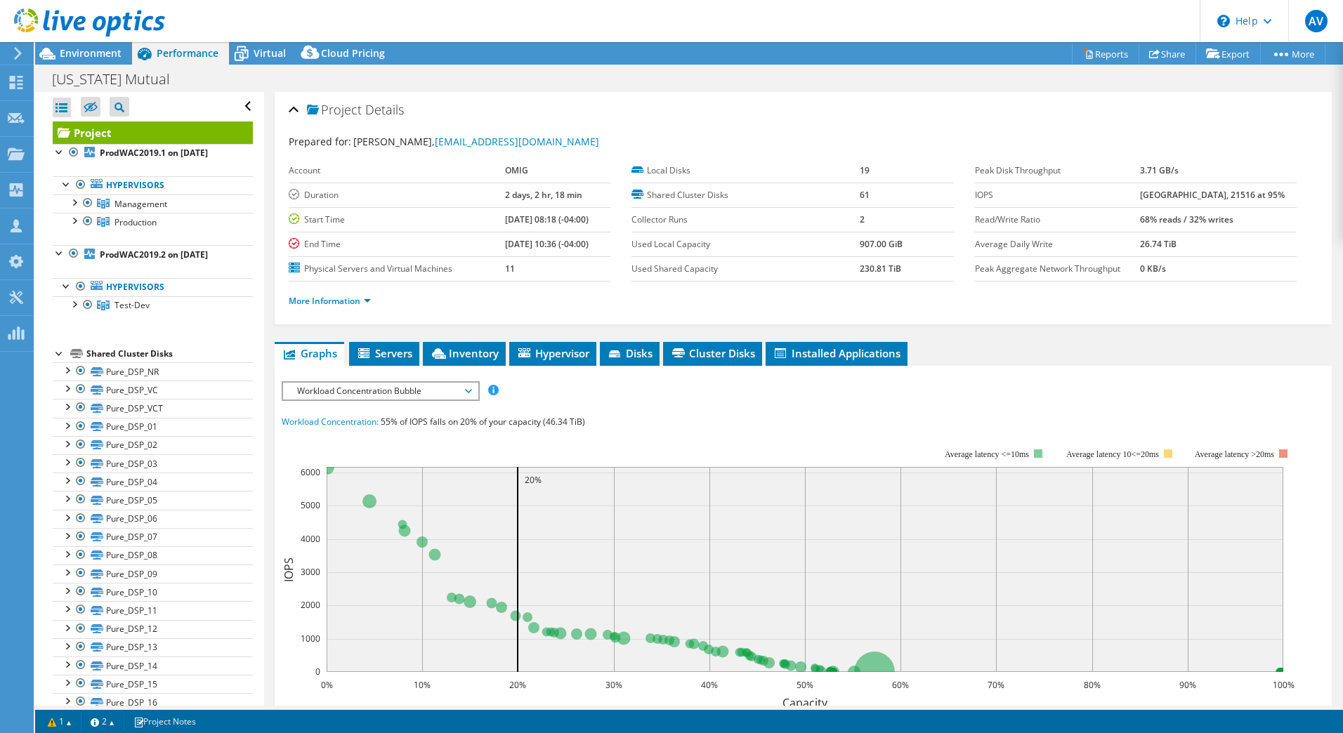  What do you see at coordinates (152, 445) in the screenshot?
I see `a: Pure_DSP_02` at bounding box center [152, 445].